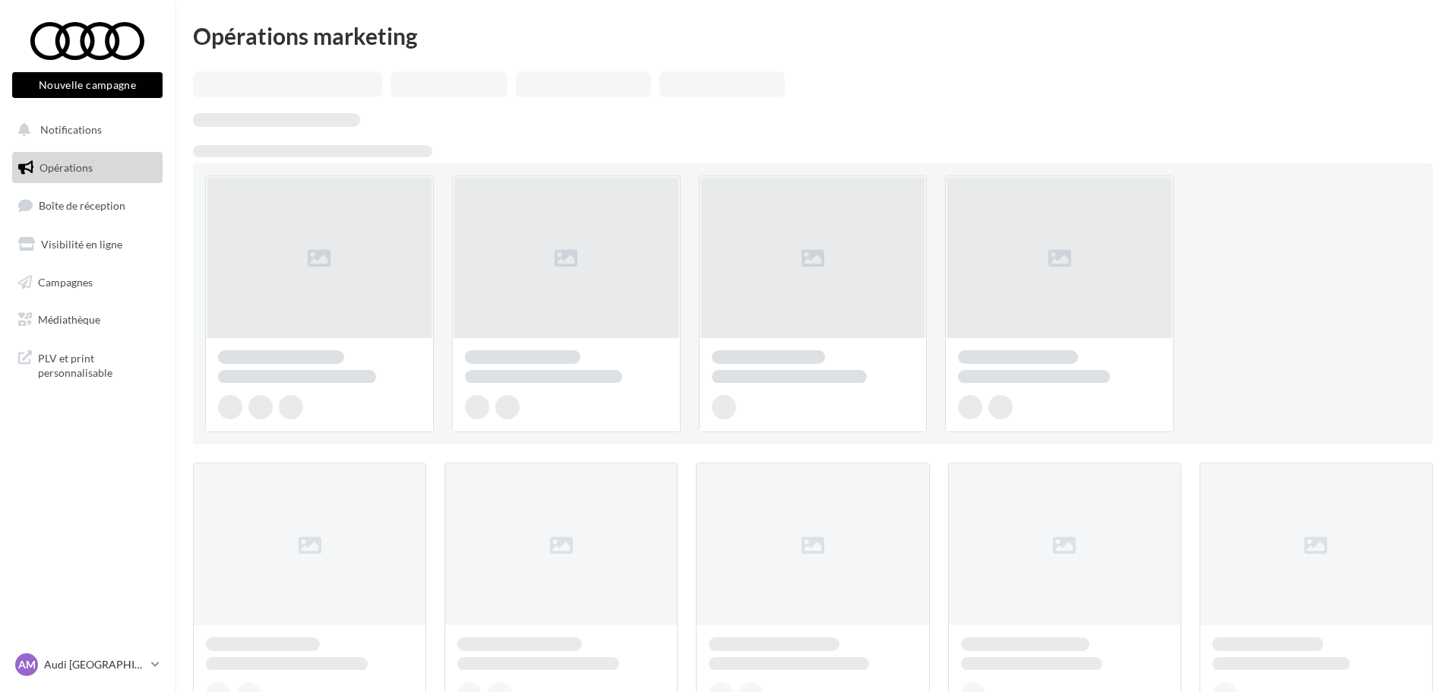 Image resolution: width=1451 pixels, height=692 pixels. I want to click on a: Boîte de réception, so click(87, 205).